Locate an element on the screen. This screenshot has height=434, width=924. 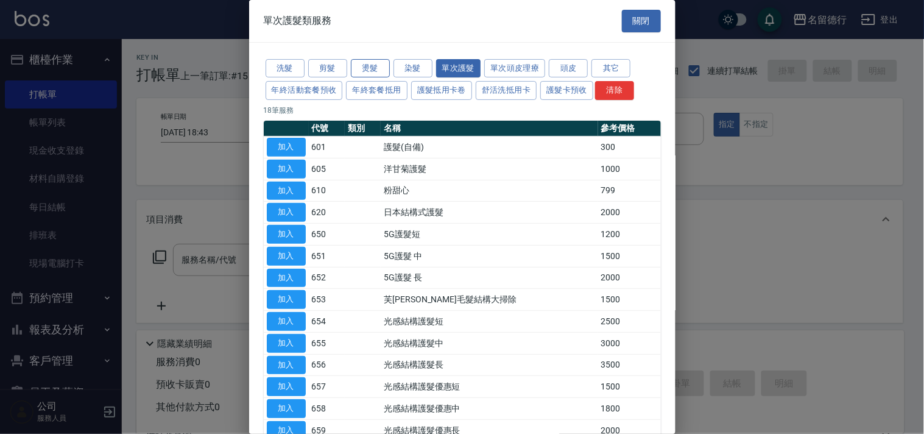
td: 光感結構護髮優惠中 is located at coordinates (489, 409).